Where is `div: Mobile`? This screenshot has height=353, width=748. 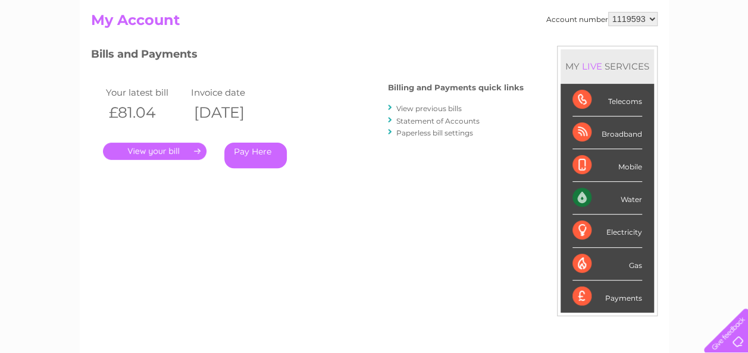
div: Mobile is located at coordinates (607, 165).